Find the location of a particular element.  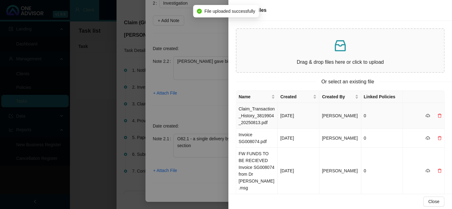

span: Created By is located at coordinates (337, 97).